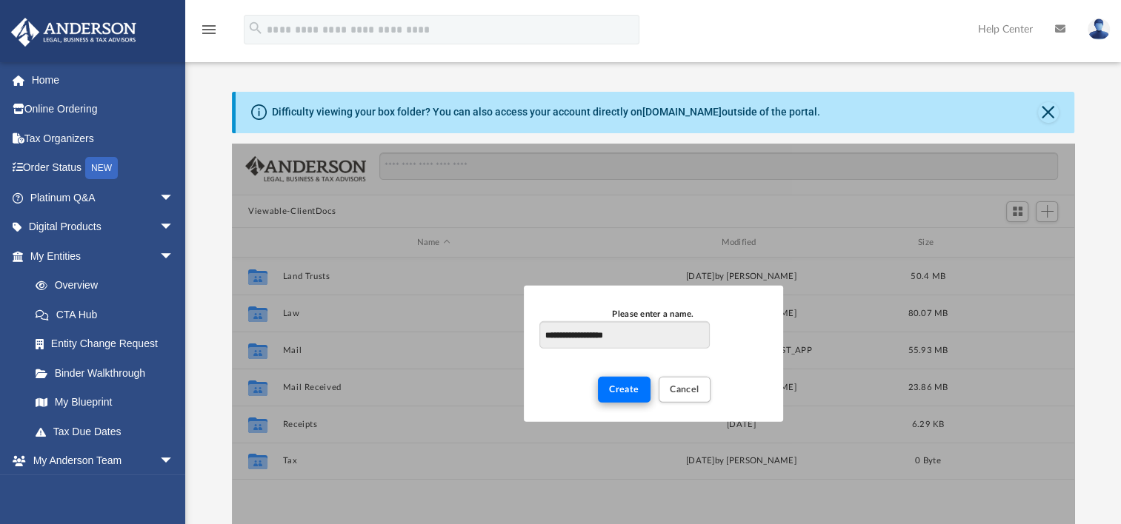 The image size is (1121, 524). What do you see at coordinates (103, 168) in the screenshot?
I see `a: Order StatusNEW` at bounding box center [103, 168].